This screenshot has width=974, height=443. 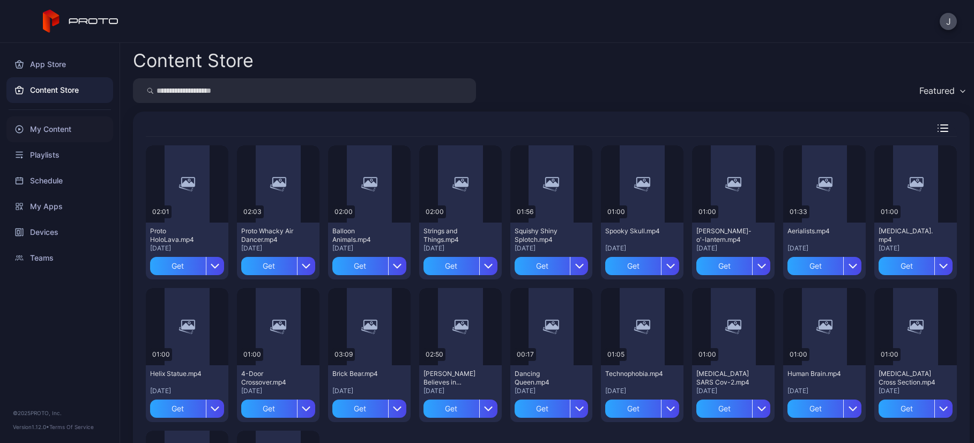 I want to click on a: Terms Of Service, so click(x=71, y=427).